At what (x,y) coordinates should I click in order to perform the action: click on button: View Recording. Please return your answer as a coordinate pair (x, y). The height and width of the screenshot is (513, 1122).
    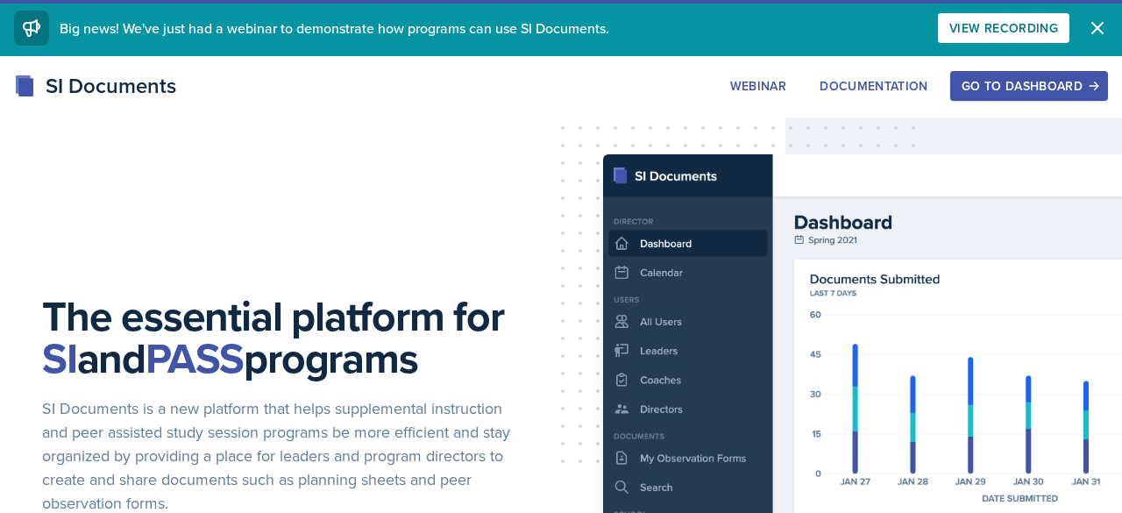
    Looking at the image, I should click on (1003, 28).